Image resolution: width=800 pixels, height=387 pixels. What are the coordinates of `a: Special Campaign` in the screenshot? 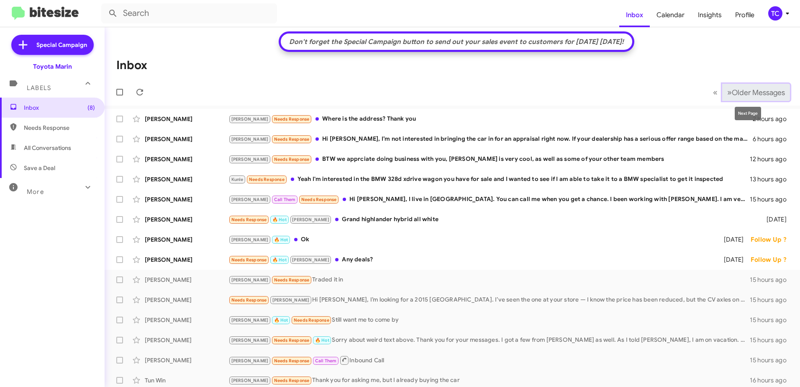 It's located at (52, 45).